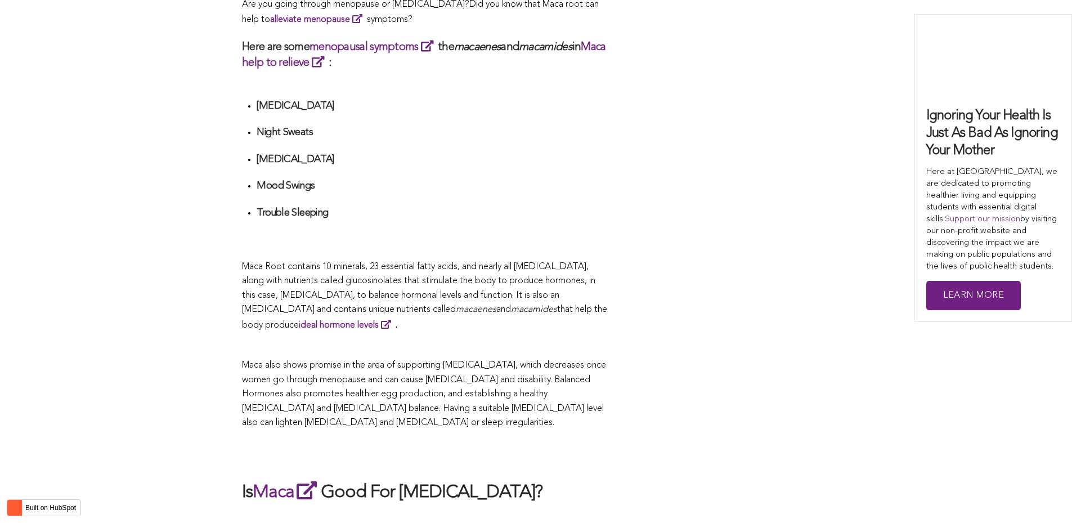 The image size is (1072, 523). What do you see at coordinates (477, 47) in the screenshot?
I see `em: macaenes` at bounding box center [477, 47].